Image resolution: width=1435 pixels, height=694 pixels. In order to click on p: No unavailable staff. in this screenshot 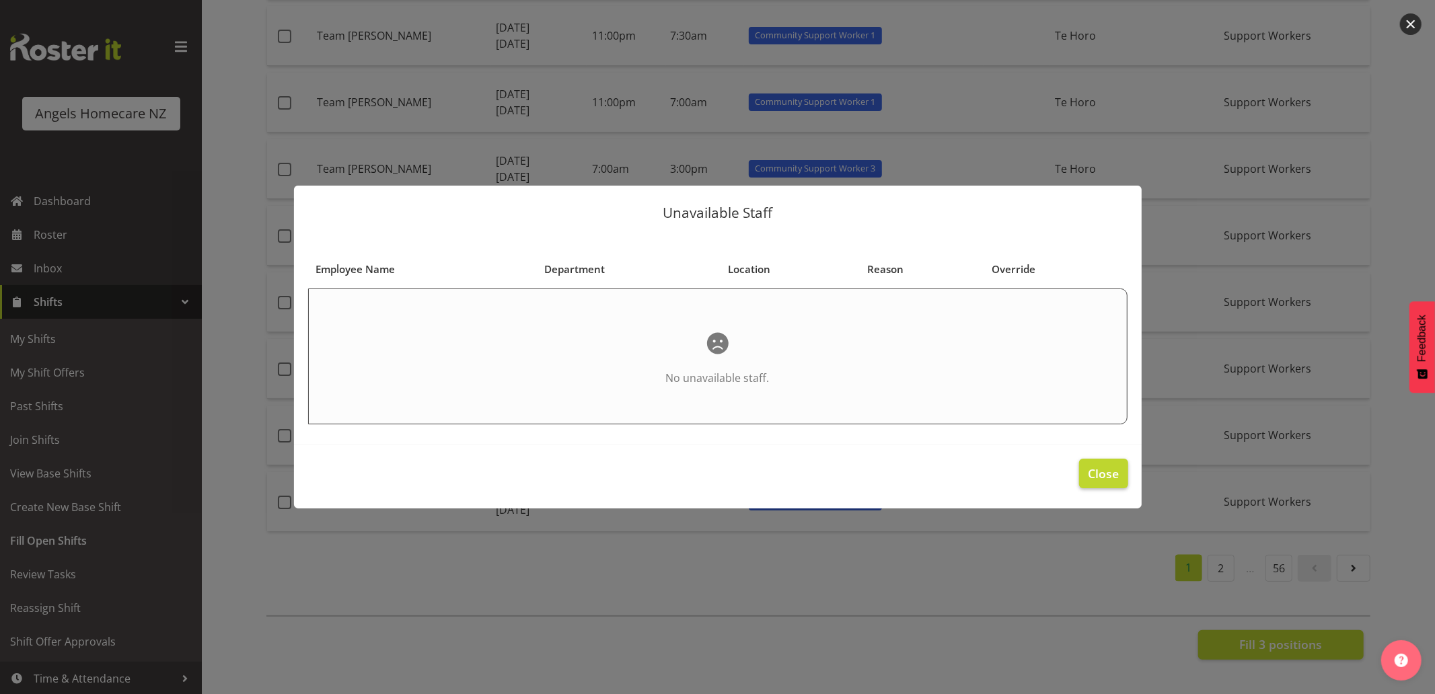, I will do `click(718, 378)`.